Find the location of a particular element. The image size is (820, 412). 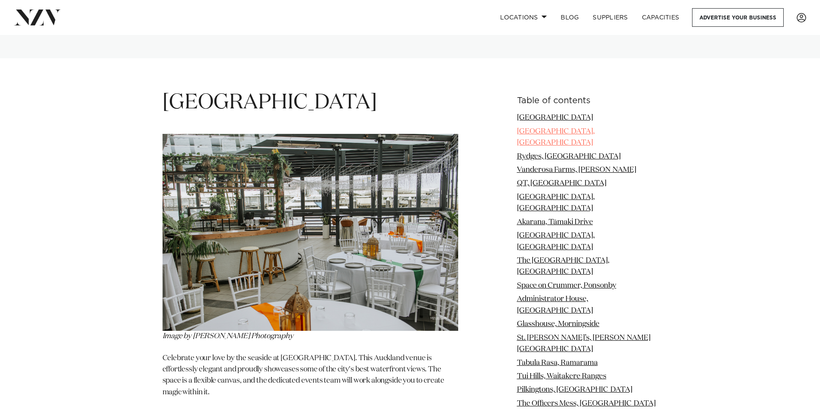

a: Advertise your business is located at coordinates (738, 17).